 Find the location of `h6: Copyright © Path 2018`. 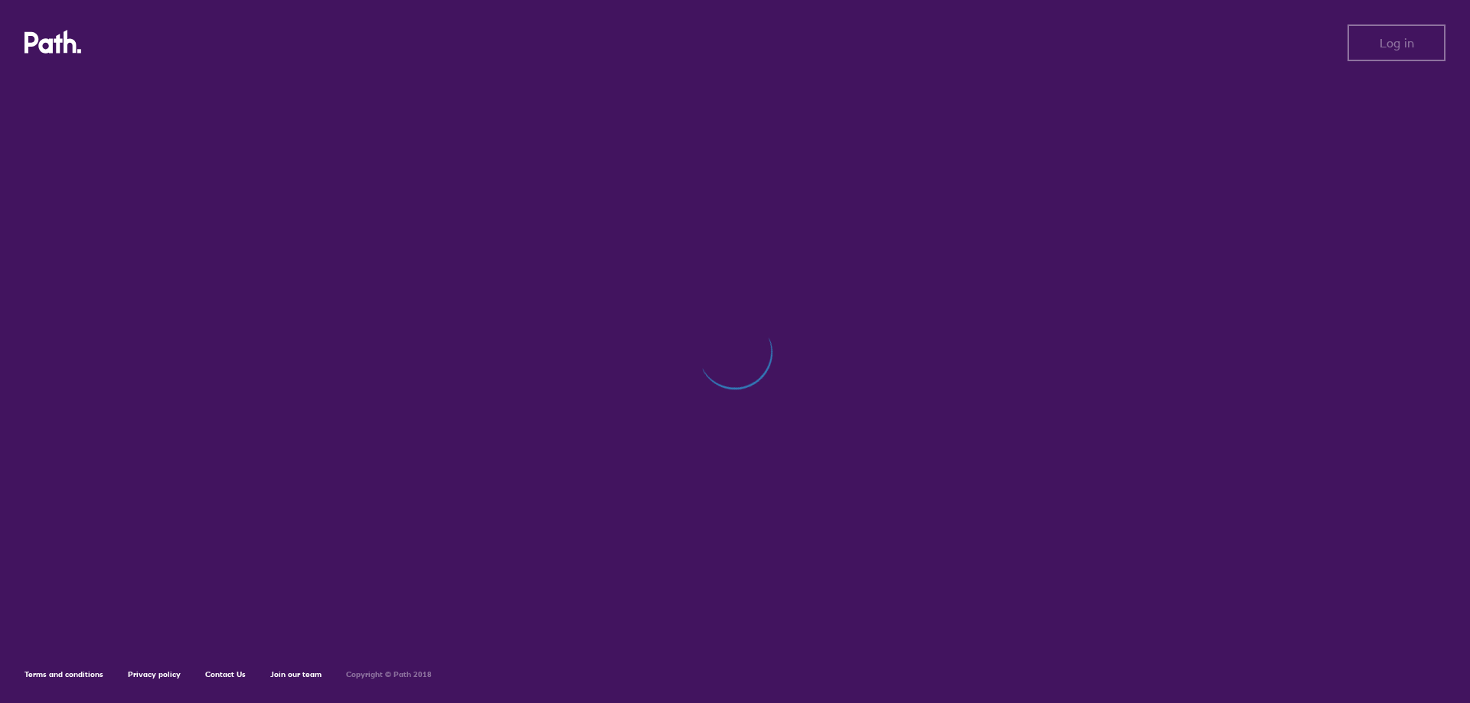

h6: Copyright © Path 2018 is located at coordinates (389, 675).